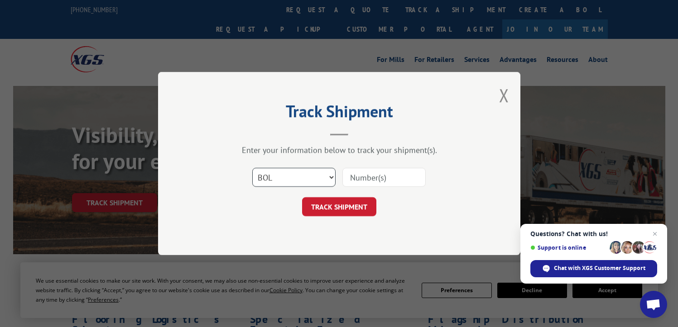 This screenshot has width=678, height=327. Describe the element at coordinates (339, 150) in the screenshot. I see `div: Enter your information below to track your shipment(s).` at that location.